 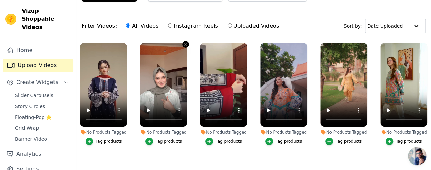 I want to click on a: Slider Carousels, so click(x=42, y=95).